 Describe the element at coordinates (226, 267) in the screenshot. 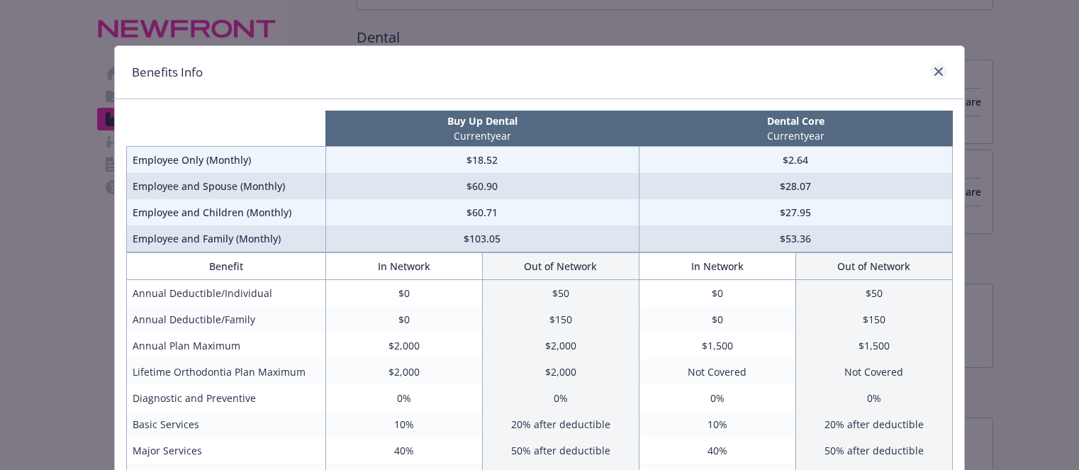

I see `th: Benefit` at that location.